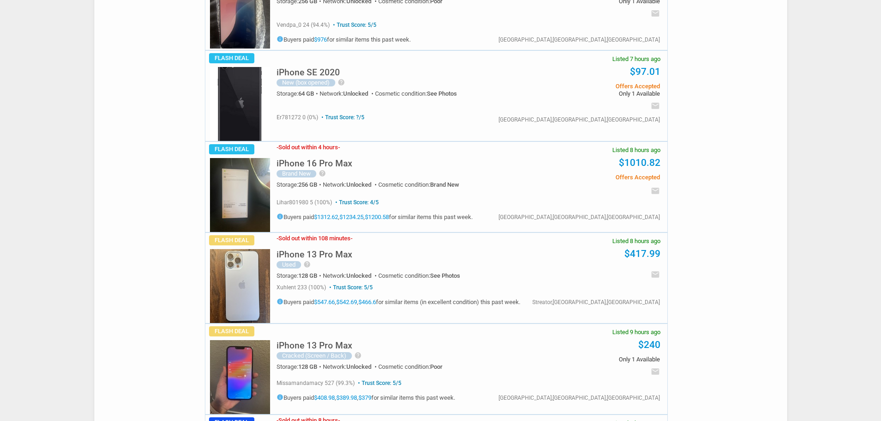 This screenshot has height=421, width=881. What do you see at coordinates (297, 117) in the screenshot?
I see `span: er781272 0 (0%)` at bounding box center [297, 117].